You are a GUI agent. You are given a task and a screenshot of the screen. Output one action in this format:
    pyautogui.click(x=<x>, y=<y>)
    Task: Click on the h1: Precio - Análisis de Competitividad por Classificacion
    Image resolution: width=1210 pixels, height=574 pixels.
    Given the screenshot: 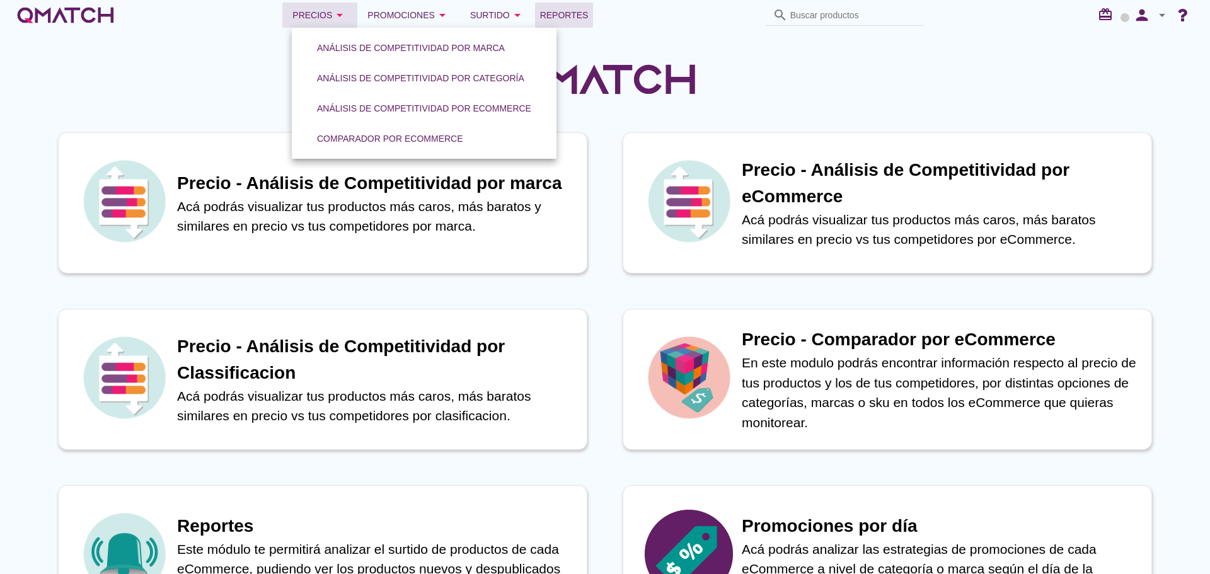 What is the action you would take?
    pyautogui.click(x=376, y=360)
    